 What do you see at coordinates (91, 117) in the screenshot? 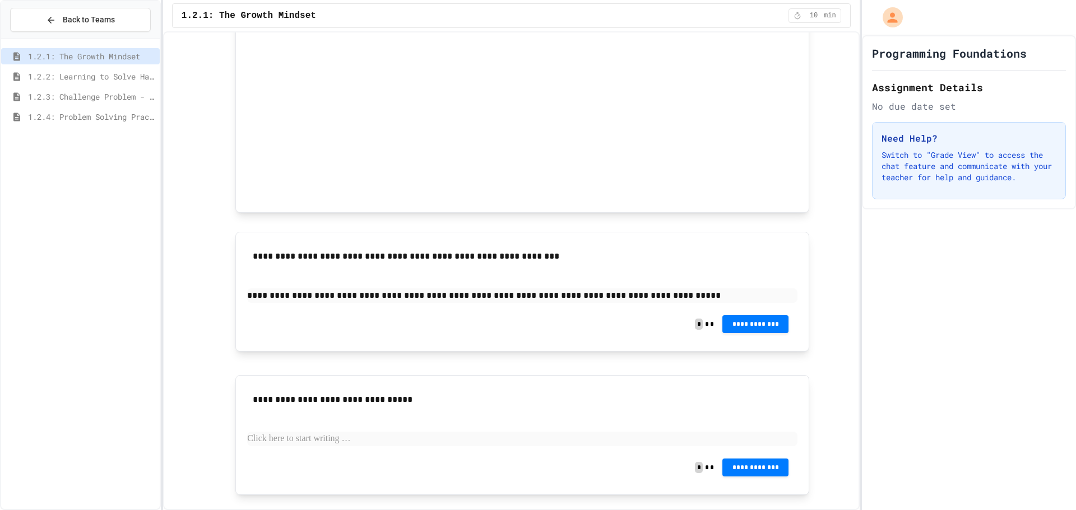
I see `span: 1.2.4: Problem Solving Practice` at bounding box center [91, 117].